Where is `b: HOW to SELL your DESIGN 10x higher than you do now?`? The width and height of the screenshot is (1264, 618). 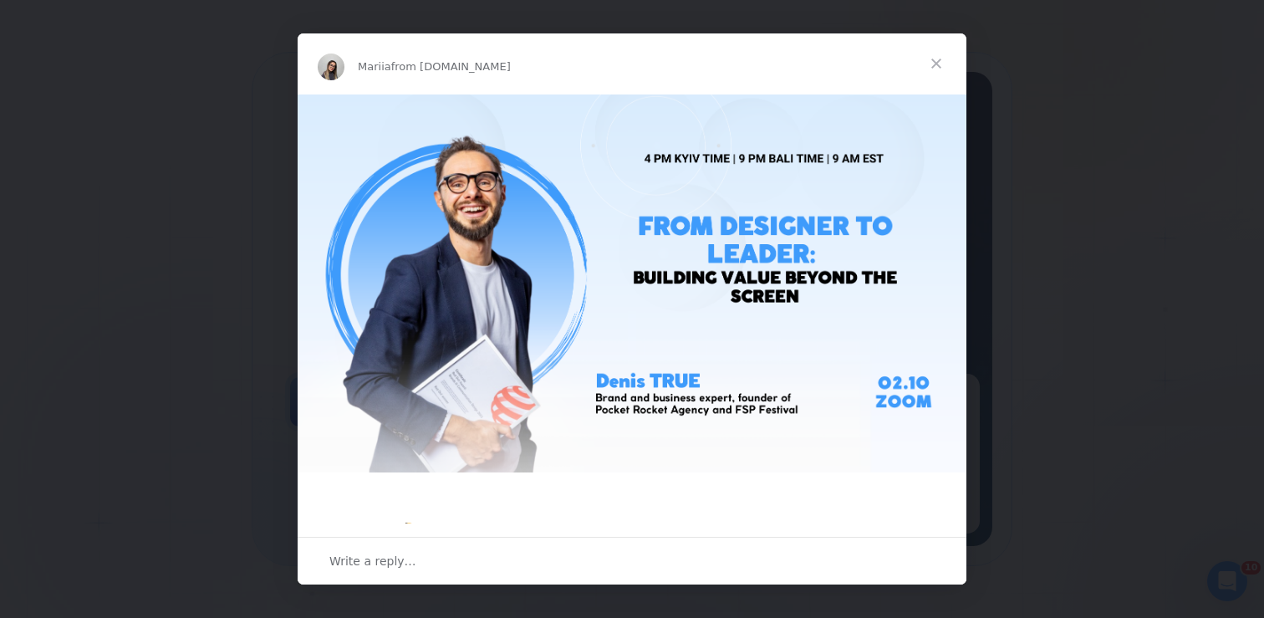
b: HOW to SELL your DESIGN 10x higher than you do now? is located at coordinates (610, 540).